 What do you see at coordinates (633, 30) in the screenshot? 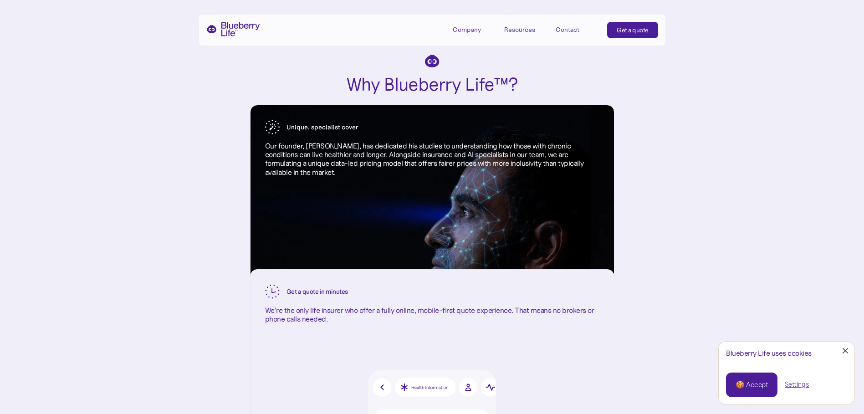
I see `a: Get a quote` at bounding box center [633, 30].